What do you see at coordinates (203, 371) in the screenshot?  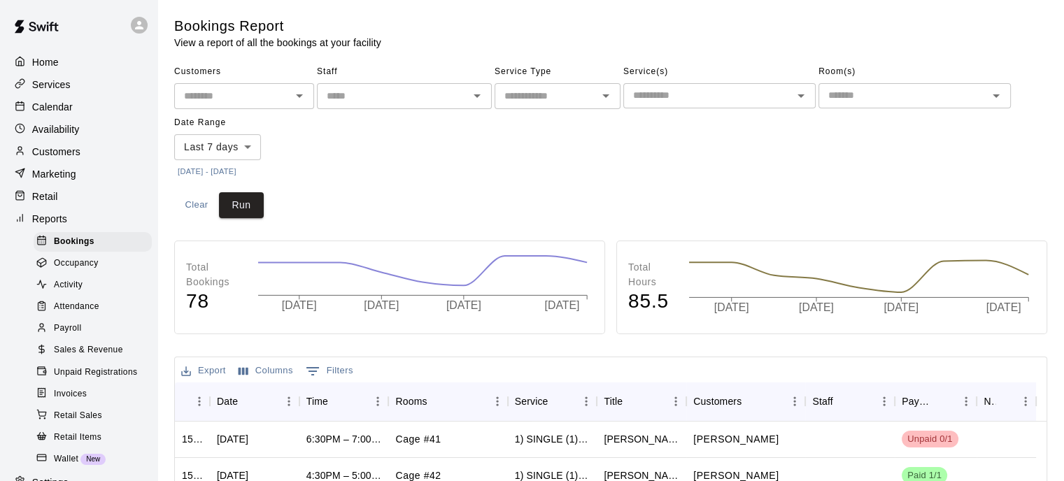 I see `button: Export` at bounding box center [203, 371].